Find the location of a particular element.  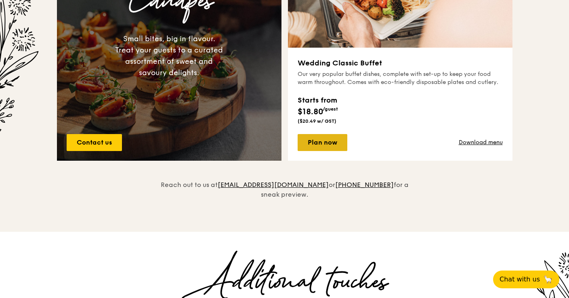

div: $18.80 is located at coordinates (318, 106).